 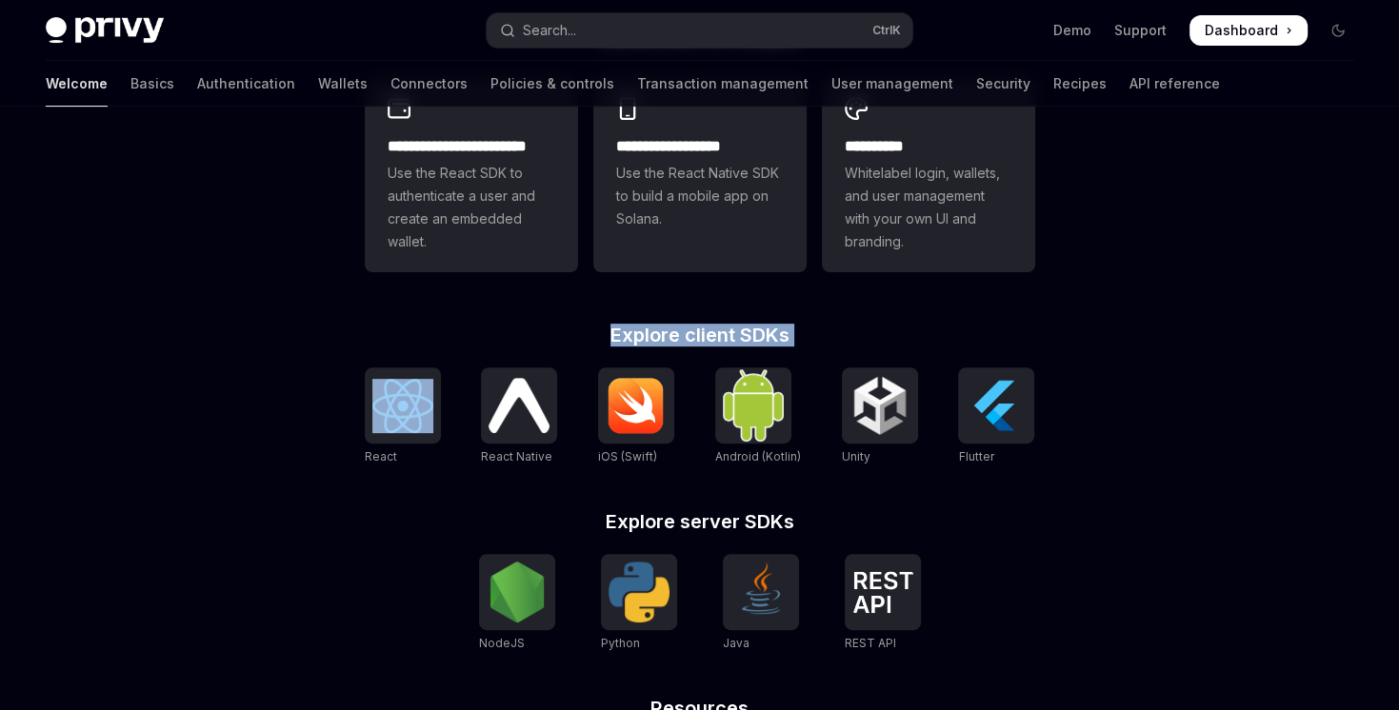 I want to click on a: Recipes, so click(x=1080, y=84).